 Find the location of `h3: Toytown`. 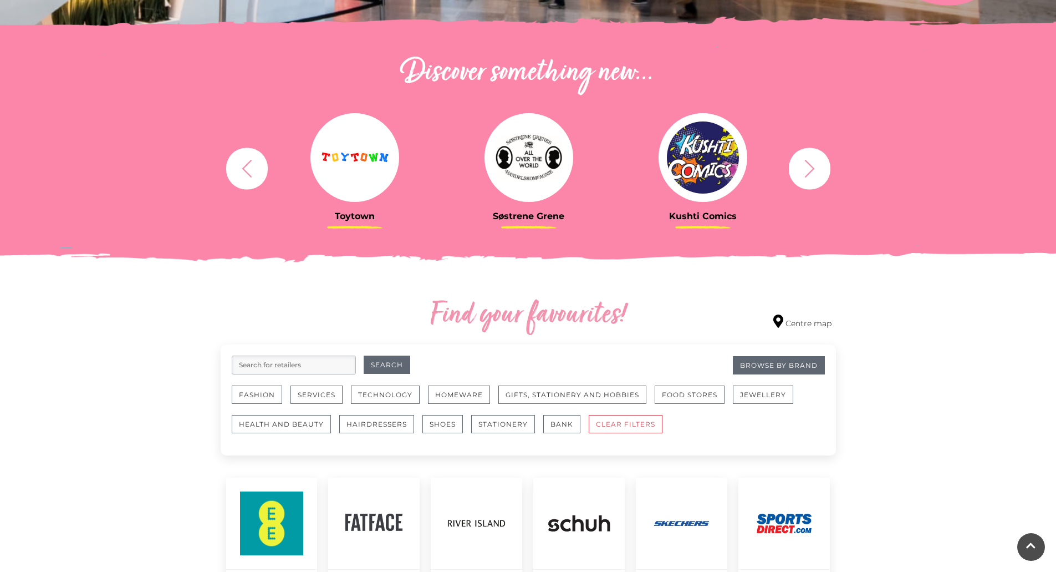

h3: Toytown is located at coordinates (355, 216).